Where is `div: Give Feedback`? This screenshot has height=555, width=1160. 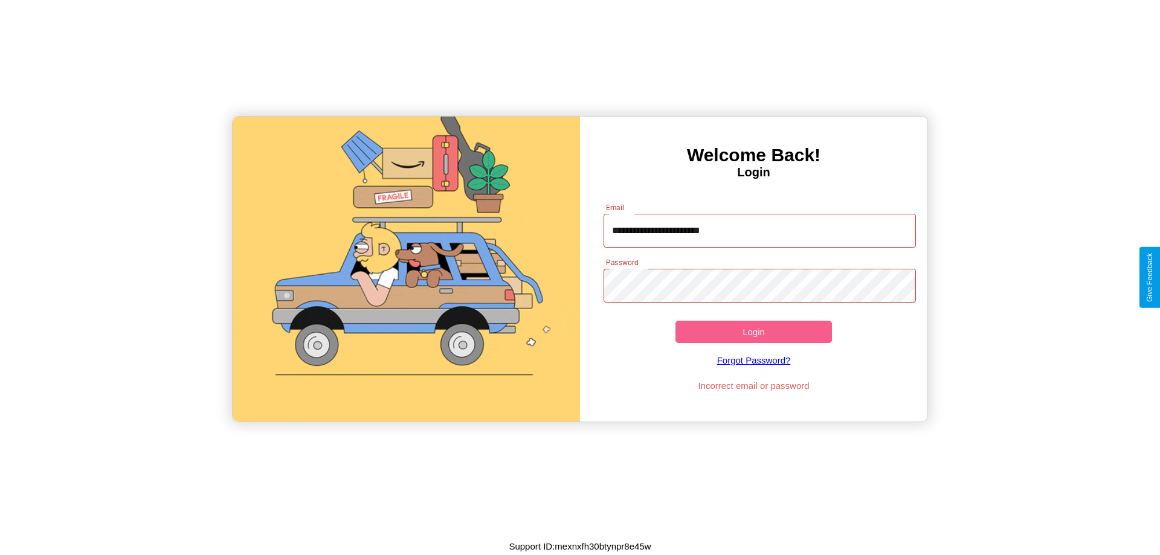 div: Give Feedback is located at coordinates (1150, 277).